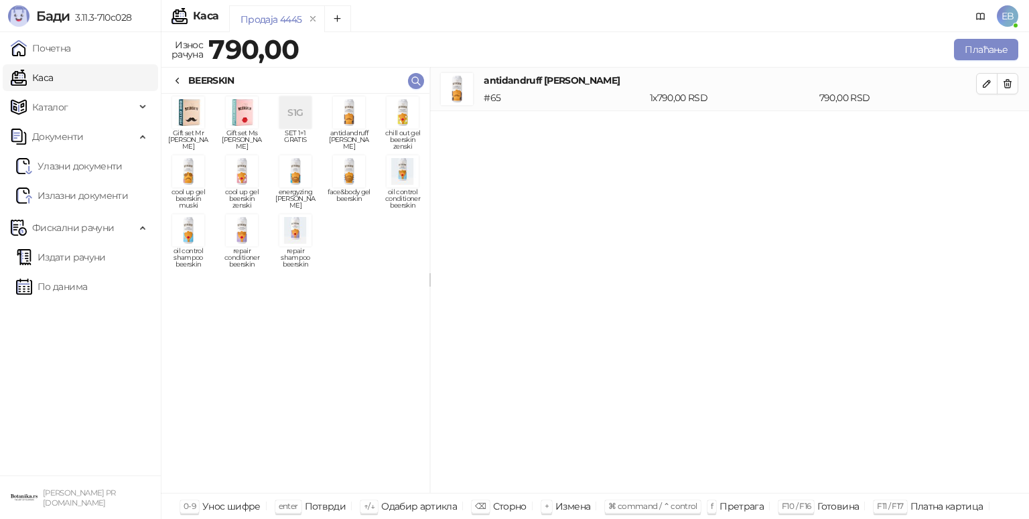  Describe the element at coordinates (296, 113) in the screenshot. I see `div: S1G` at that location.